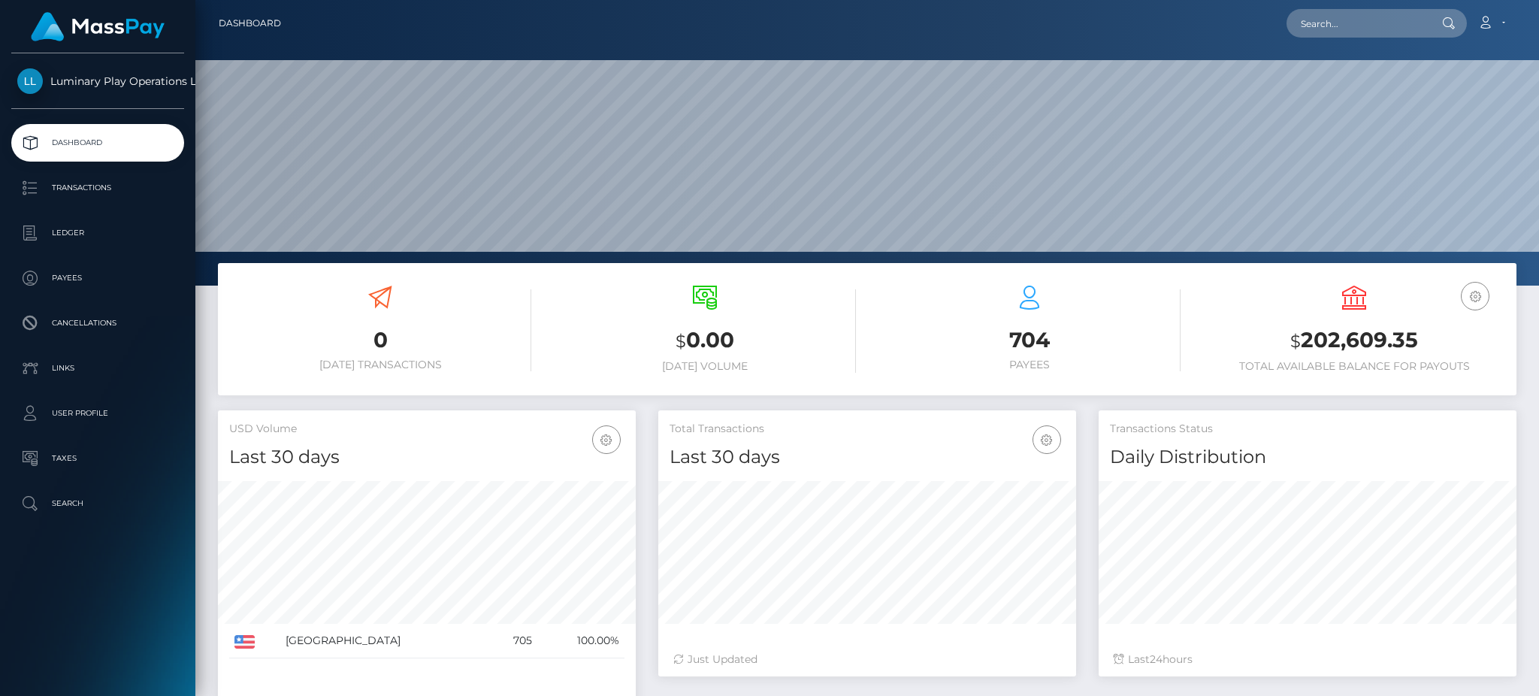 The height and width of the screenshot is (696, 1539). What do you see at coordinates (1156, 659) in the screenshot?
I see `span: 24` at bounding box center [1156, 659].